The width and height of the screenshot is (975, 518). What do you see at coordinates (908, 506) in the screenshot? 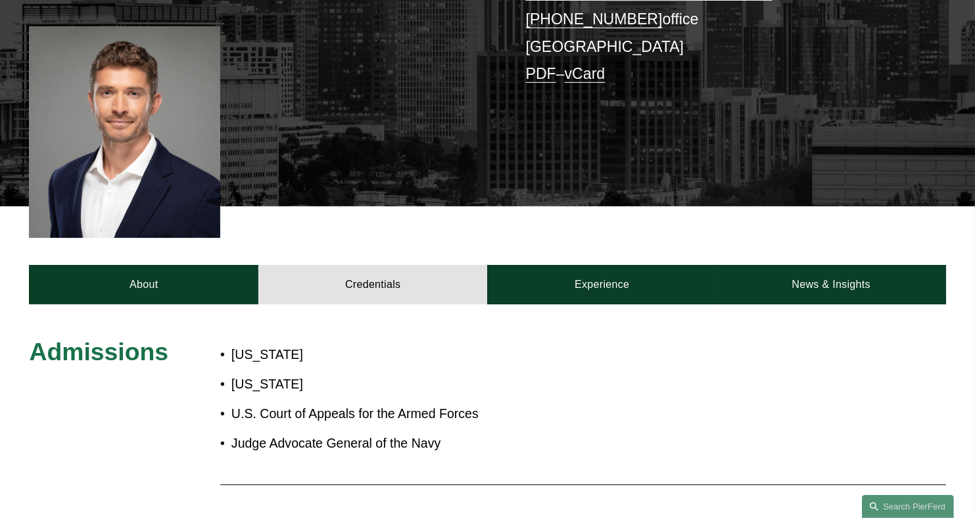
I see `a: Search this site` at bounding box center [908, 506].